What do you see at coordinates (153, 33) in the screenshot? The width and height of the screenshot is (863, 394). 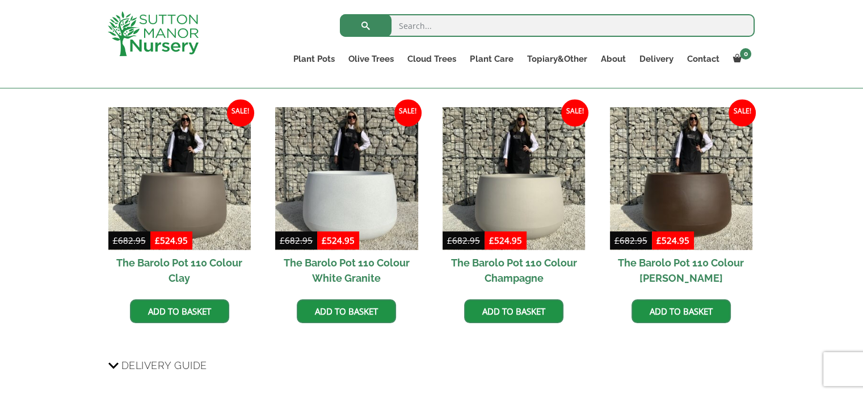 I see `img: logo` at bounding box center [153, 33].